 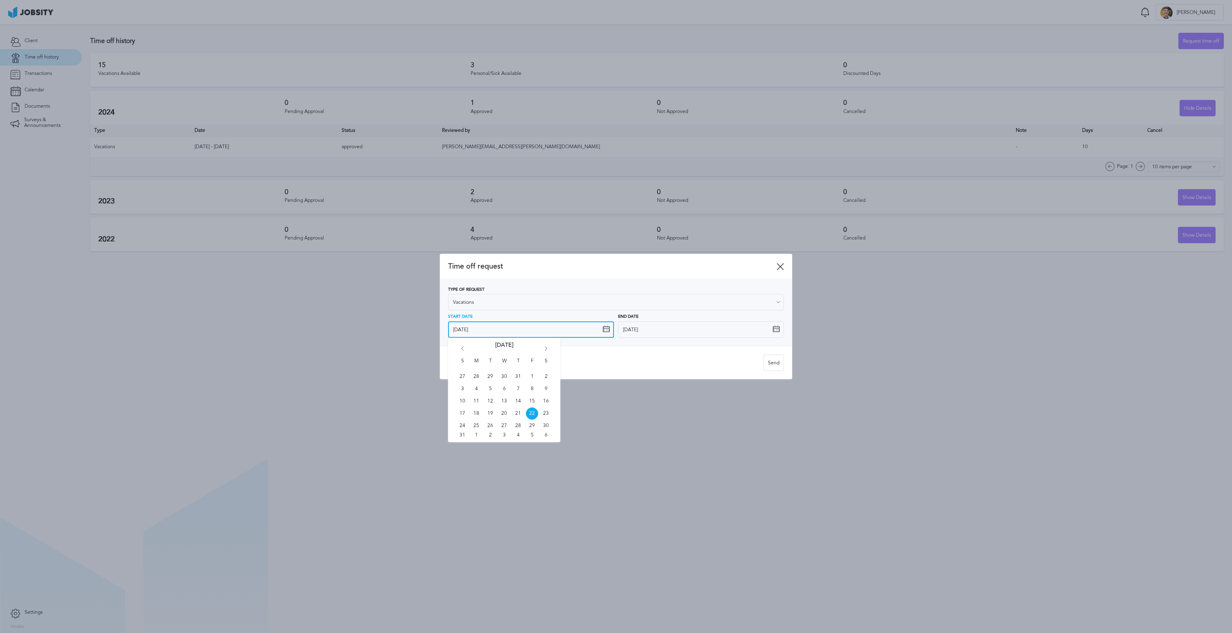 What do you see at coordinates (546, 435) in the screenshot?
I see `span: Sat Sep 06 2025` at bounding box center [546, 435].